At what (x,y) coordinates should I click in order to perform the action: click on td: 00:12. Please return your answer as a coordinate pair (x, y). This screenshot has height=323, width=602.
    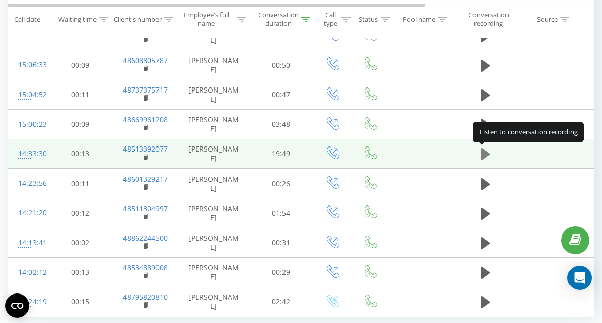
    Looking at the image, I should click on (80, 213).